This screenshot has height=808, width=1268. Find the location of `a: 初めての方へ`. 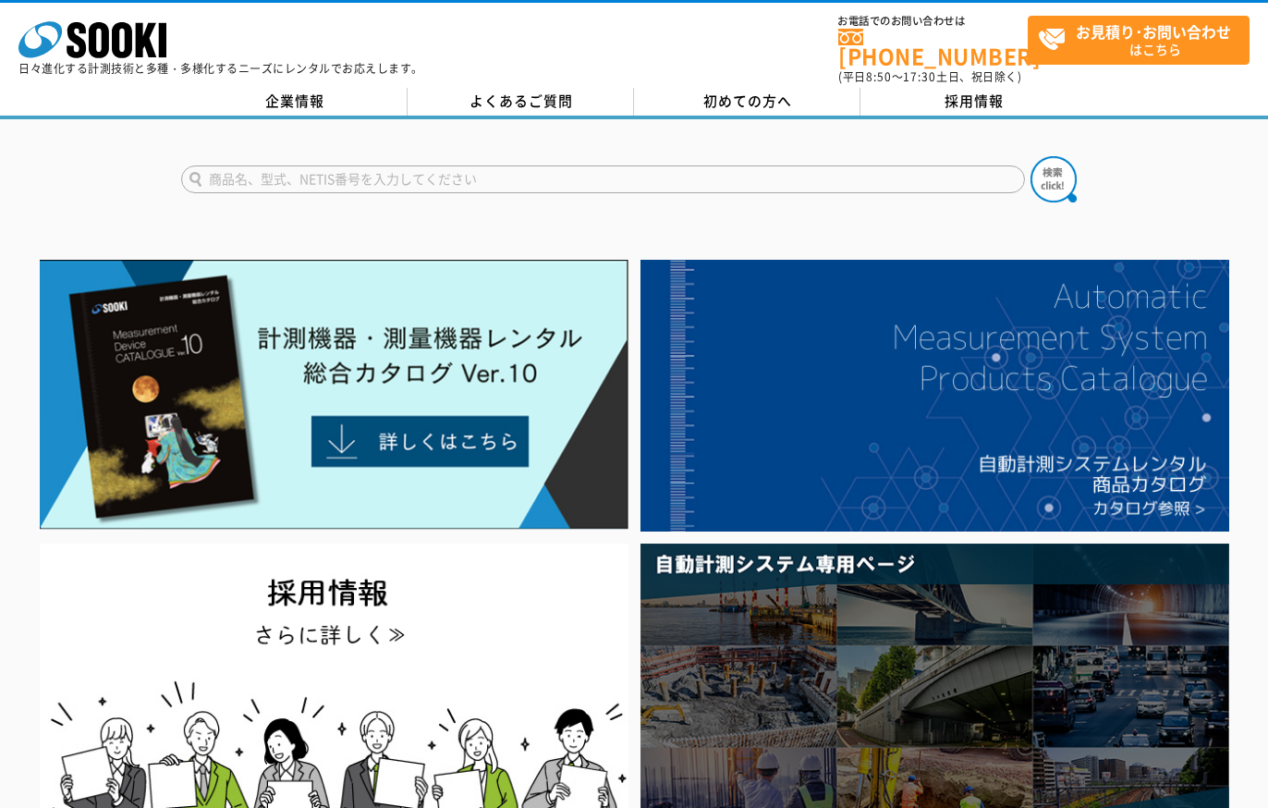

a: 初めての方へ is located at coordinates (747, 102).